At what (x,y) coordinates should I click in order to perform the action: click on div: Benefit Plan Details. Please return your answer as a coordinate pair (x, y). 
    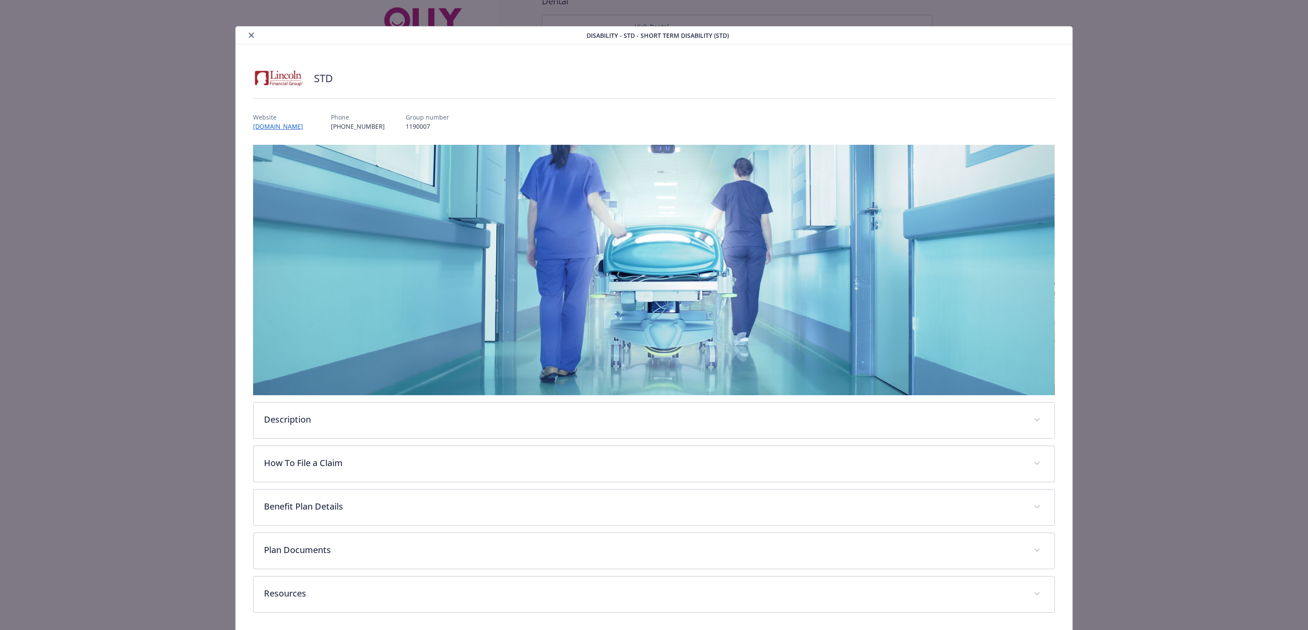
    Looking at the image, I should click on (654, 507).